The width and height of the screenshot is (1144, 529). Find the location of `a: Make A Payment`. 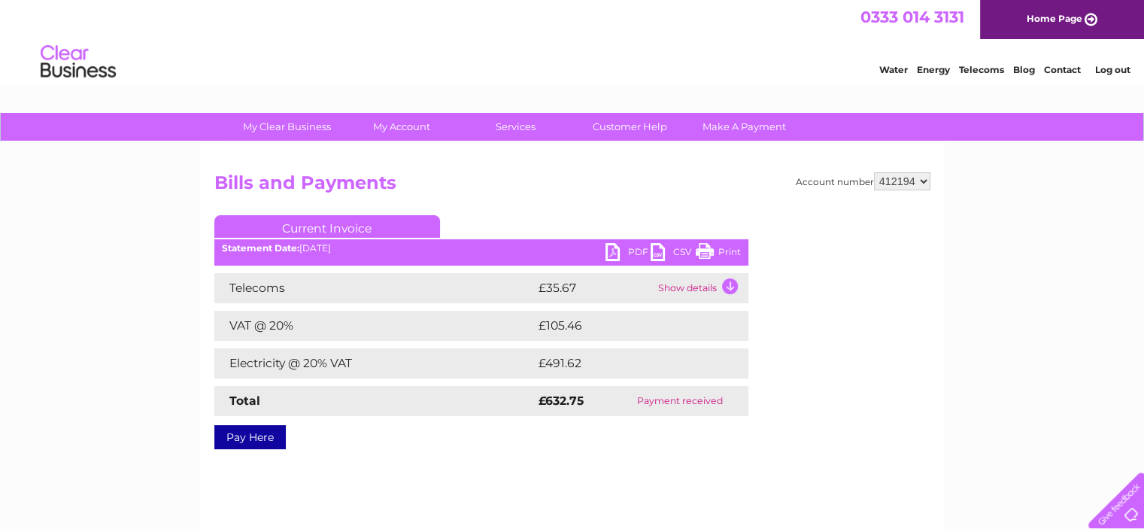

a: Make A Payment is located at coordinates (744, 126).